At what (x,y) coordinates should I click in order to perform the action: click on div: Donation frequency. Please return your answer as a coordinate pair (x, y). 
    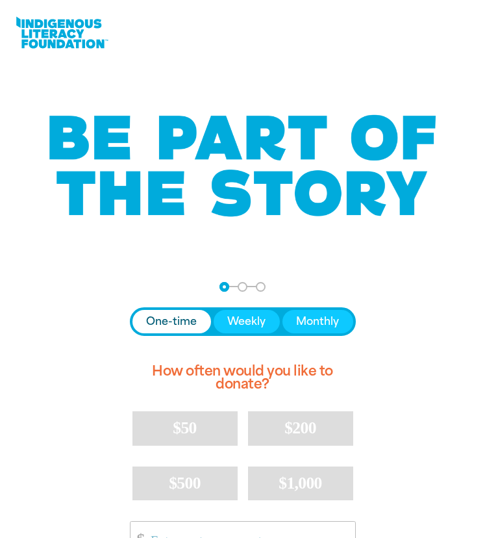
    Looking at the image, I should click on (243, 321).